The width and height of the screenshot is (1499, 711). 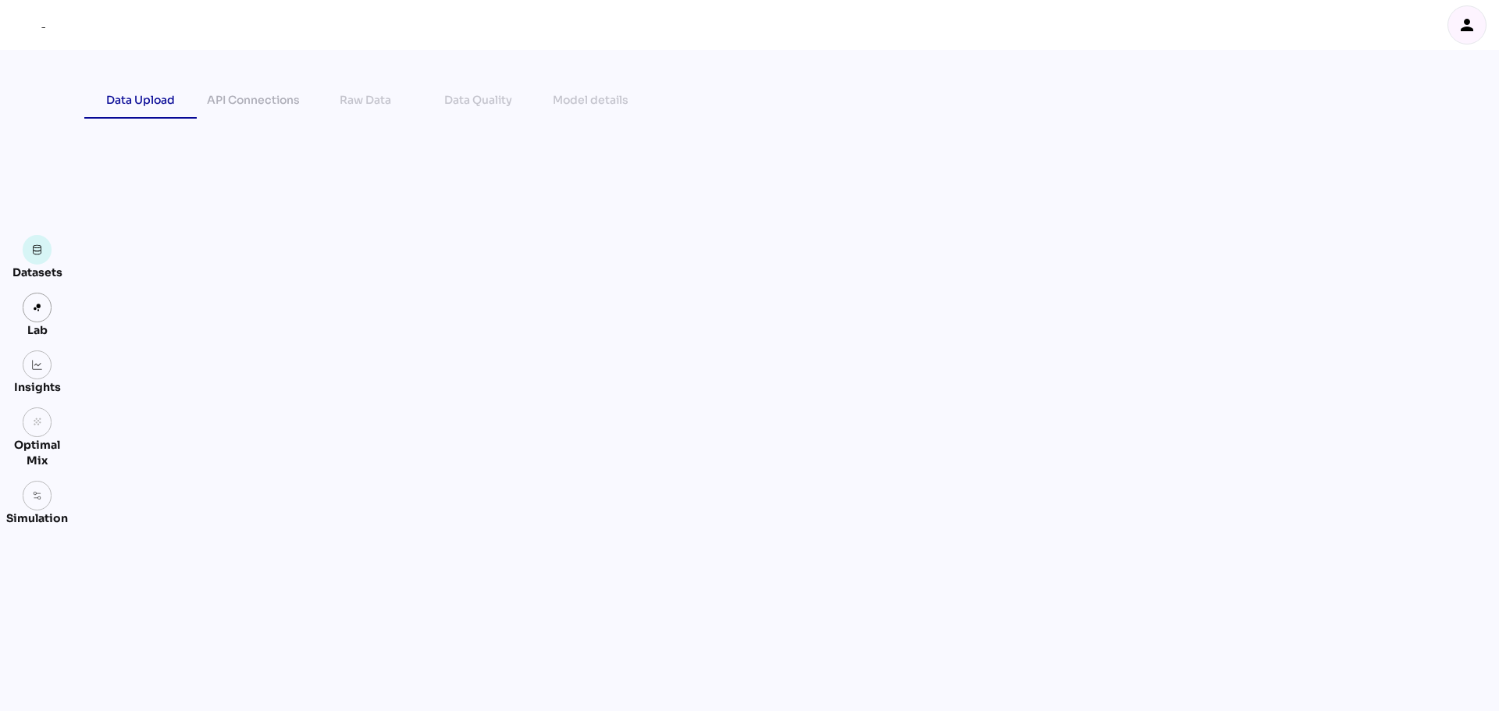 What do you see at coordinates (37, 330) in the screenshot?
I see `div: Lab` at bounding box center [37, 330].